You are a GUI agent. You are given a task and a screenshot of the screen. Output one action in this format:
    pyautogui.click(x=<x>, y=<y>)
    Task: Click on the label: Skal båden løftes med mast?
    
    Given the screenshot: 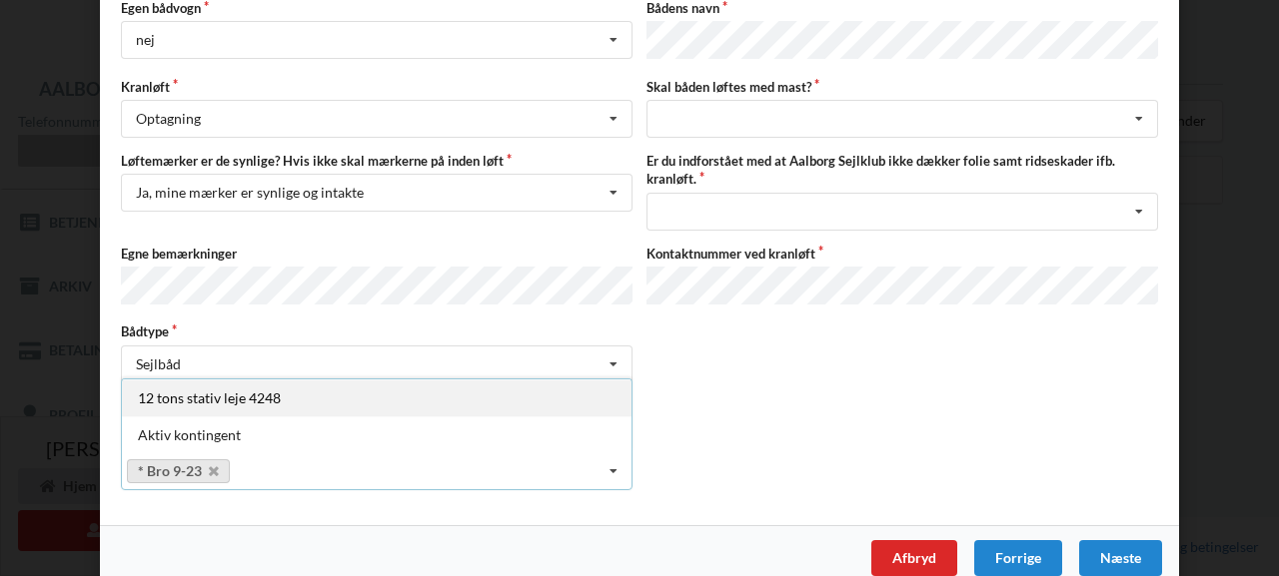 What is the action you would take?
    pyautogui.click(x=902, y=87)
    